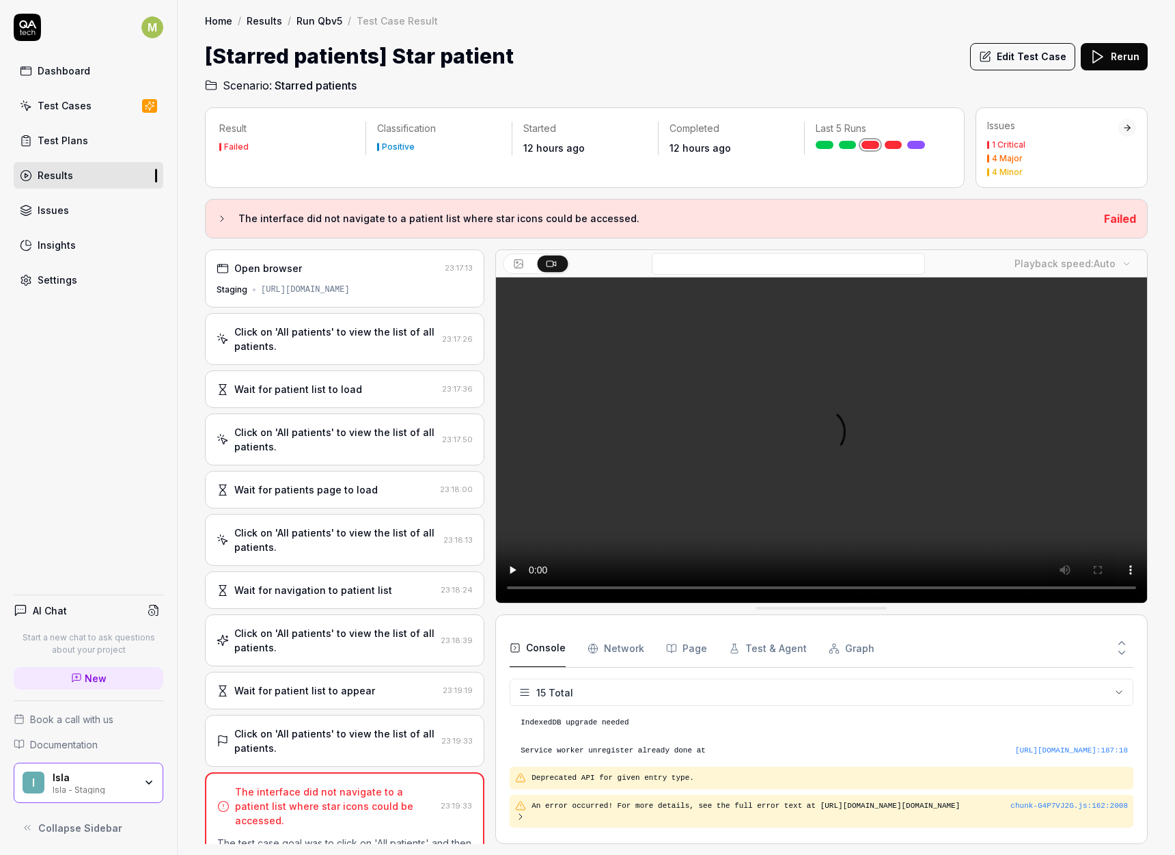 The image size is (1175, 855). Describe the element at coordinates (1007, 172) in the screenshot. I see `div: 4 Minor` at that location.